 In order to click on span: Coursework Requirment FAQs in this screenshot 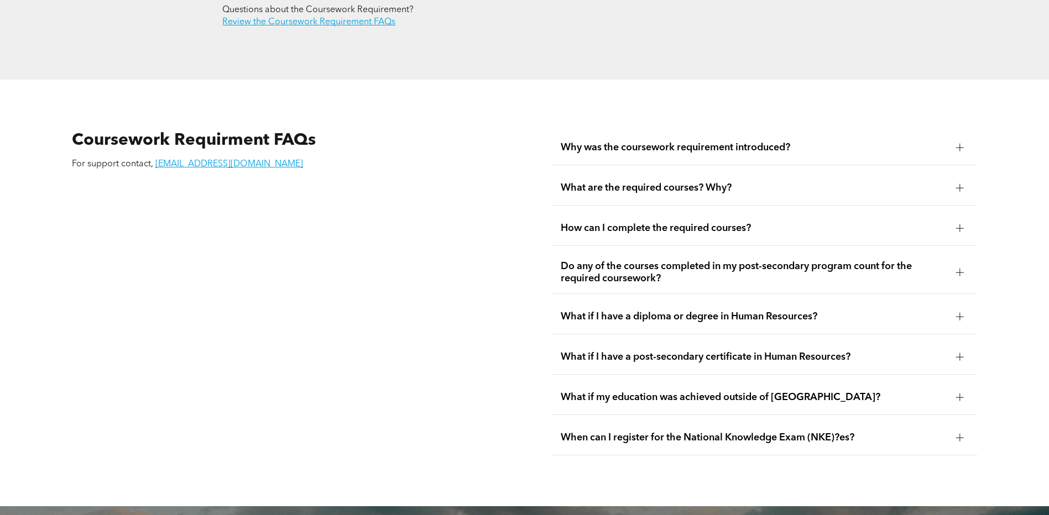, I will do `click(194, 140)`.